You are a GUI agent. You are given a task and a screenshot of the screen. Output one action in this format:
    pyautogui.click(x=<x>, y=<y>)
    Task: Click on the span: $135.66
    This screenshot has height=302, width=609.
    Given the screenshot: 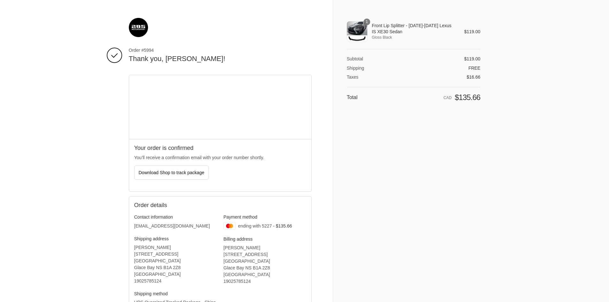 What is the action you would take?
    pyautogui.click(x=468, y=97)
    